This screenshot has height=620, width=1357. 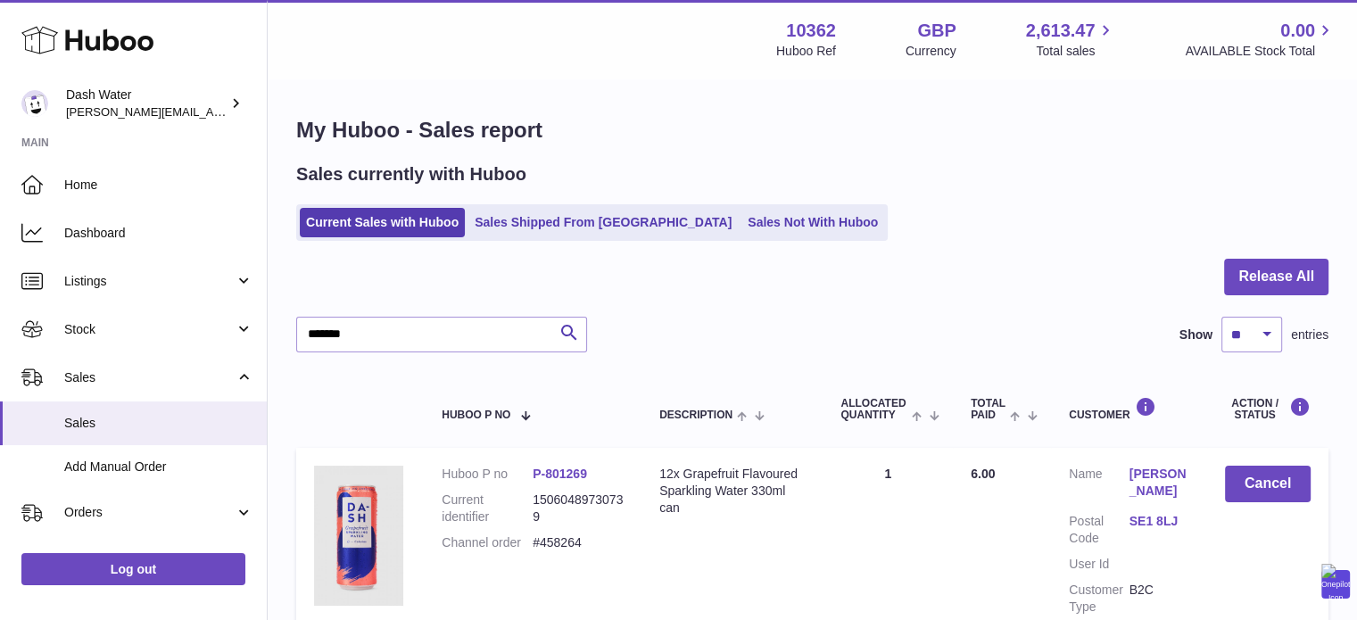 What do you see at coordinates (1268, 409) in the screenshot?
I see `div: Action / Status` at bounding box center [1268, 409].